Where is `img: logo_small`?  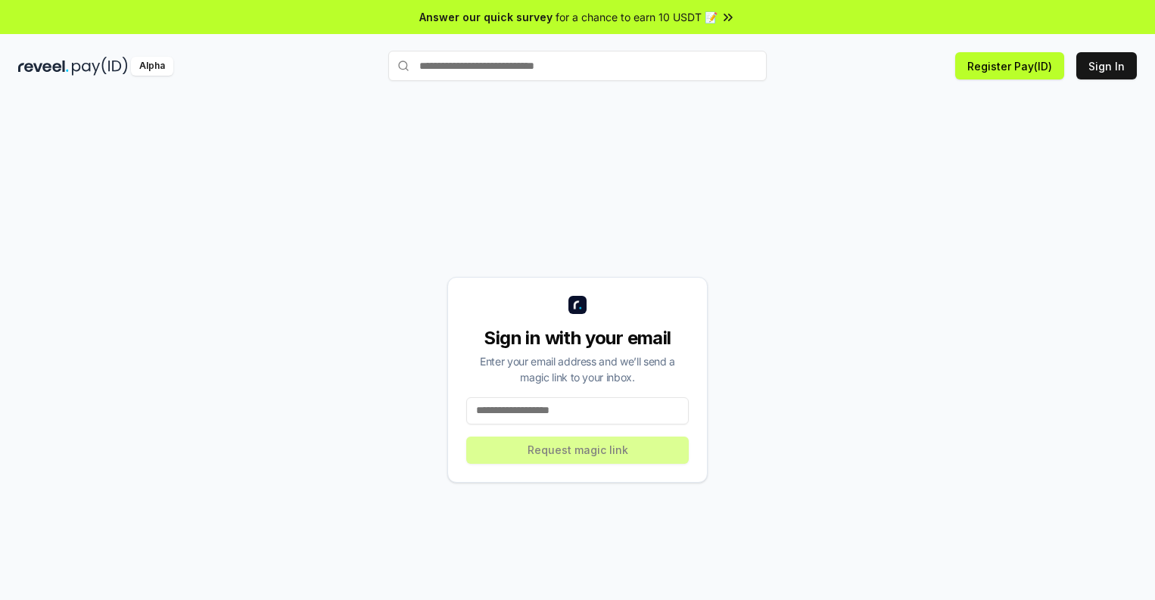 img: logo_small is located at coordinates (577, 305).